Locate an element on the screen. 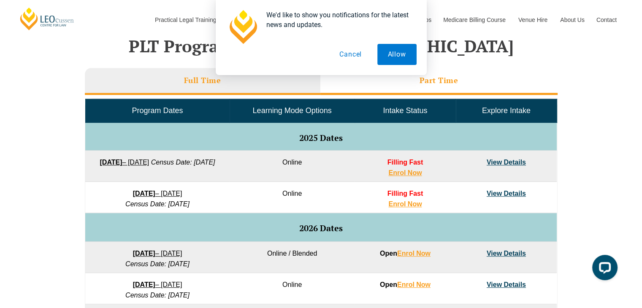 The height and width of the screenshot is (308, 642). button: Cancel is located at coordinates (350, 54).